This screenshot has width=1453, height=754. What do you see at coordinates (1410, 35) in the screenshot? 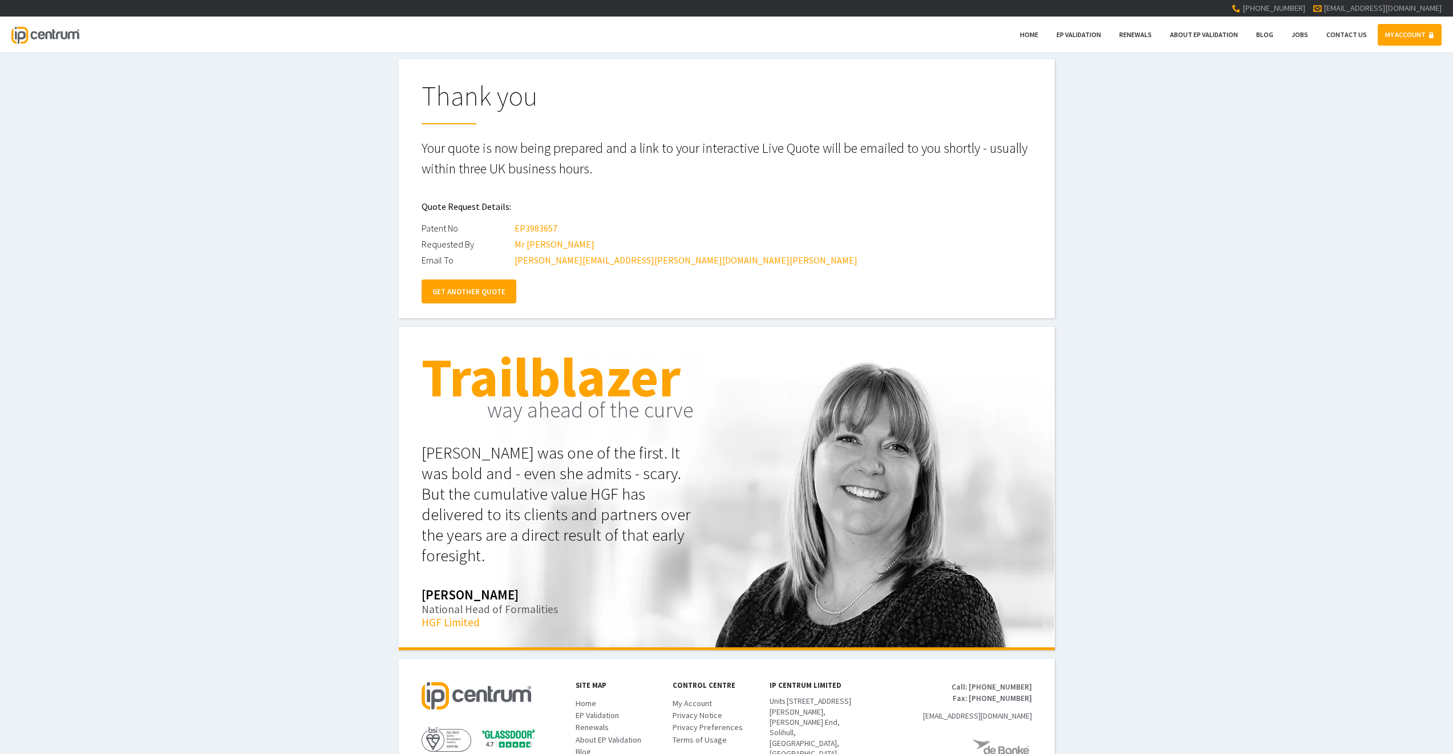
I see `a: MY ACCOUNT` at bounding box center [1410, 35].